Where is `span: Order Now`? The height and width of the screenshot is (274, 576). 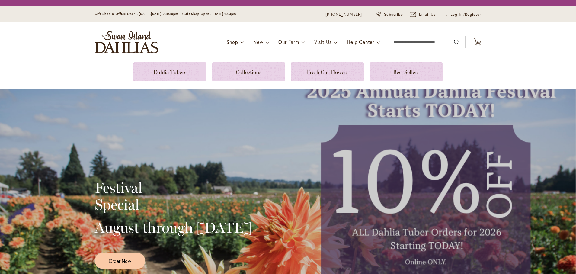
span: Order Now is located at coordinates (120, 260).